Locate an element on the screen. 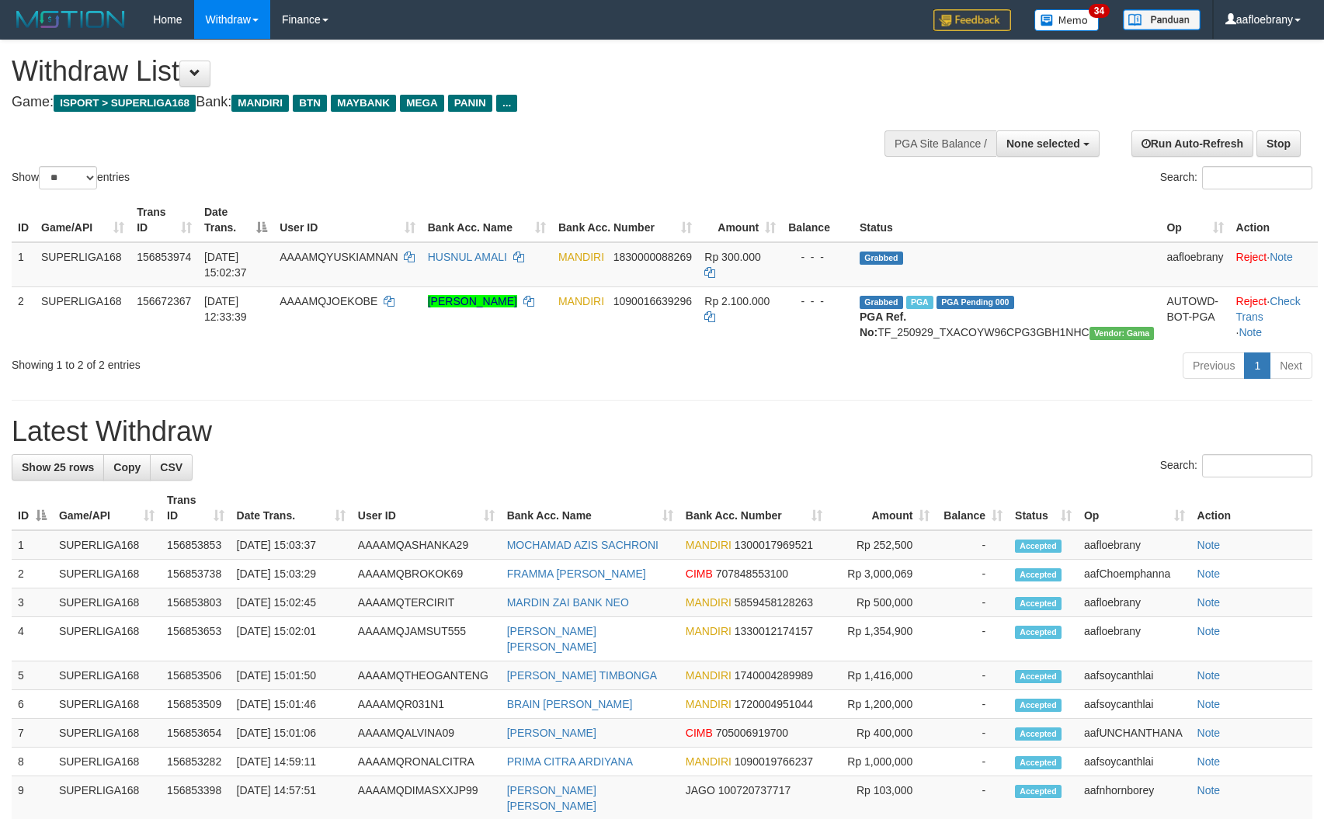 This screenshot has height=819, width=1324. span: ISPORT > SUPERLIGA168 is located at coordinates (124, 103).